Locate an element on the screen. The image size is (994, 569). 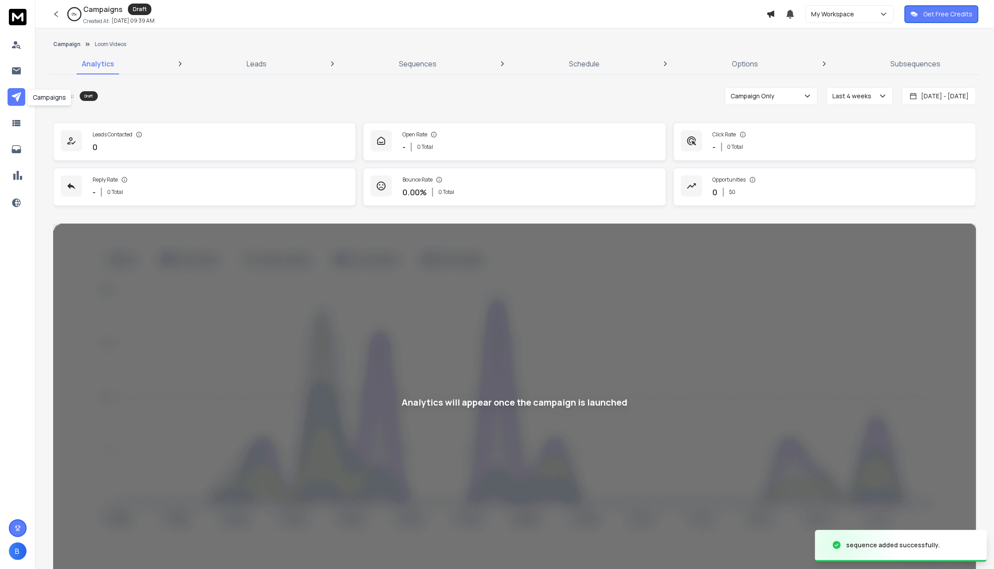
p: Reply Rate is located at coordinates (105, 180).